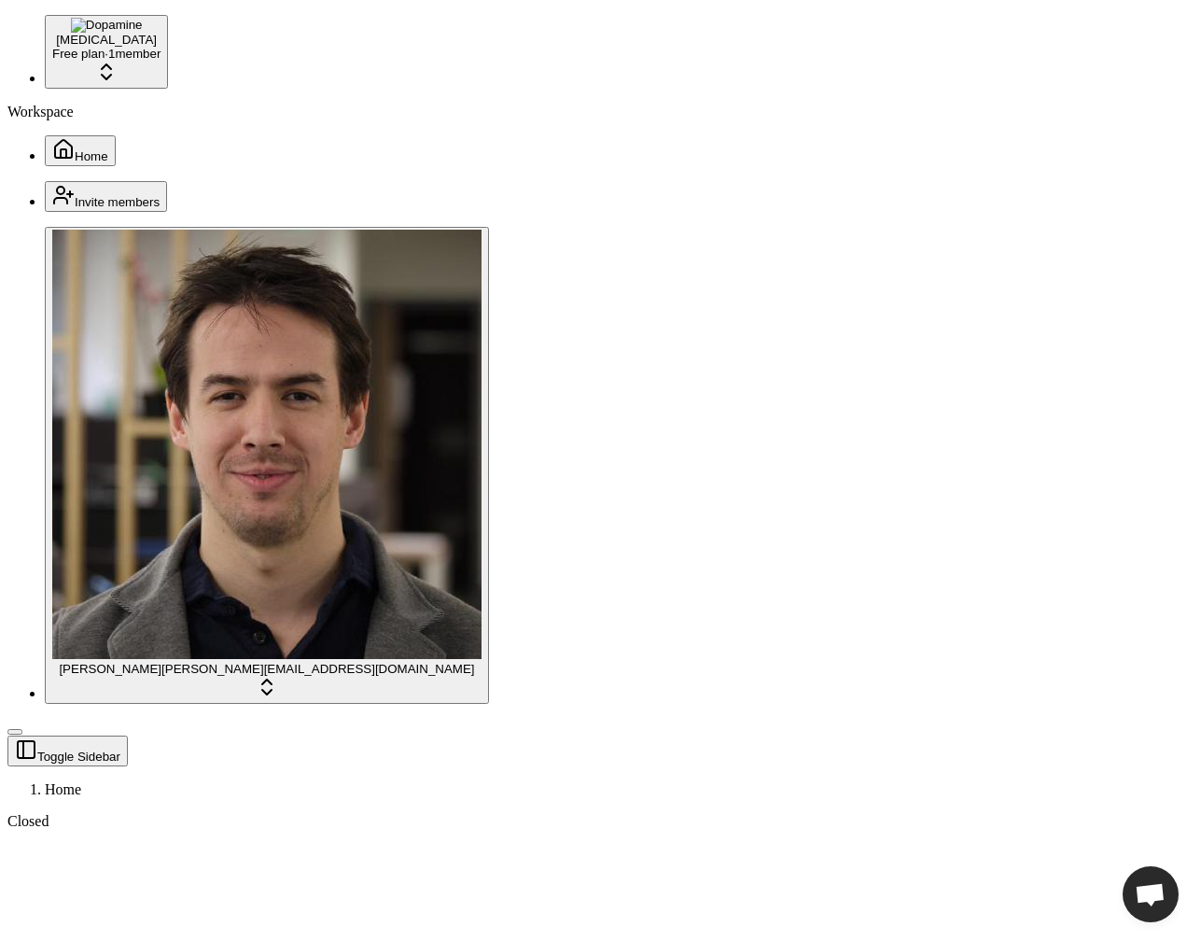 This screenshot has height=941, width=1201. Describe the element at coordinates (267, 444) in the screenshot. I see `img: Jonathan Beurel` at that location.